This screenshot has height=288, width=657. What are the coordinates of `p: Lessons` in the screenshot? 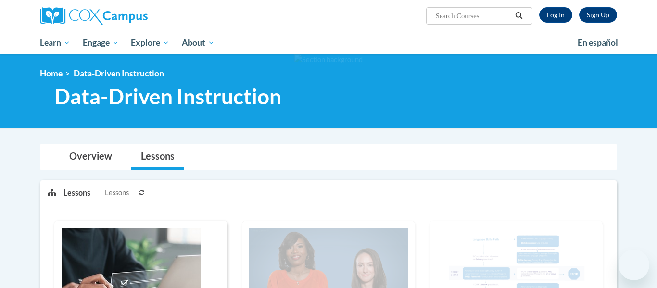 It's located at (77, 193).